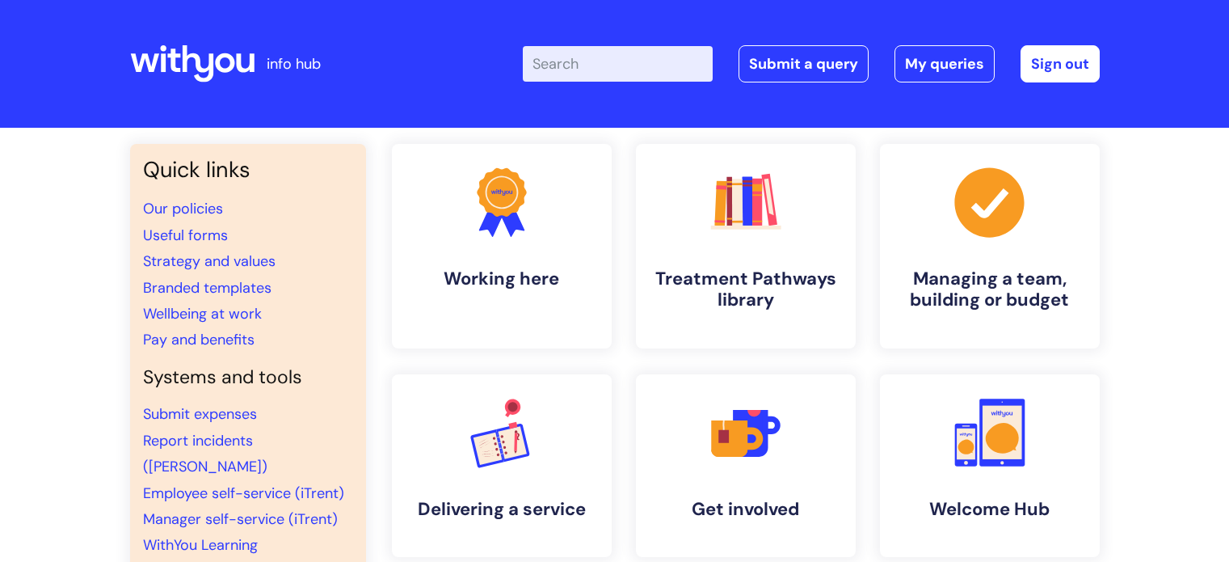 The width and height of the screenshot is (1229, 562). Describe the element at coordinates (990, 289) in the screenshot. I see `h4: Managing a team, building or budget` at that location.